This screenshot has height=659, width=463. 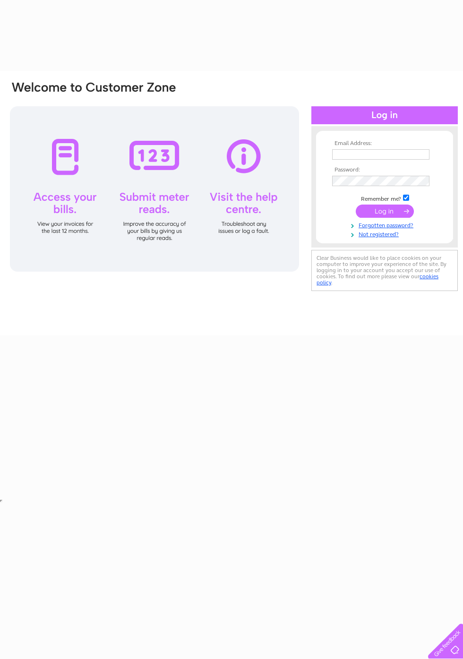 What do you see at coordinates (385, 144) in the screenshot?
I see `th: Email Address:` at bounding box center [385, 144].